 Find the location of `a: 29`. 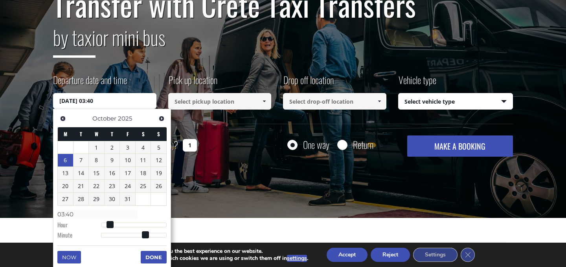

a: 29 is located at coordinates (96, 199).